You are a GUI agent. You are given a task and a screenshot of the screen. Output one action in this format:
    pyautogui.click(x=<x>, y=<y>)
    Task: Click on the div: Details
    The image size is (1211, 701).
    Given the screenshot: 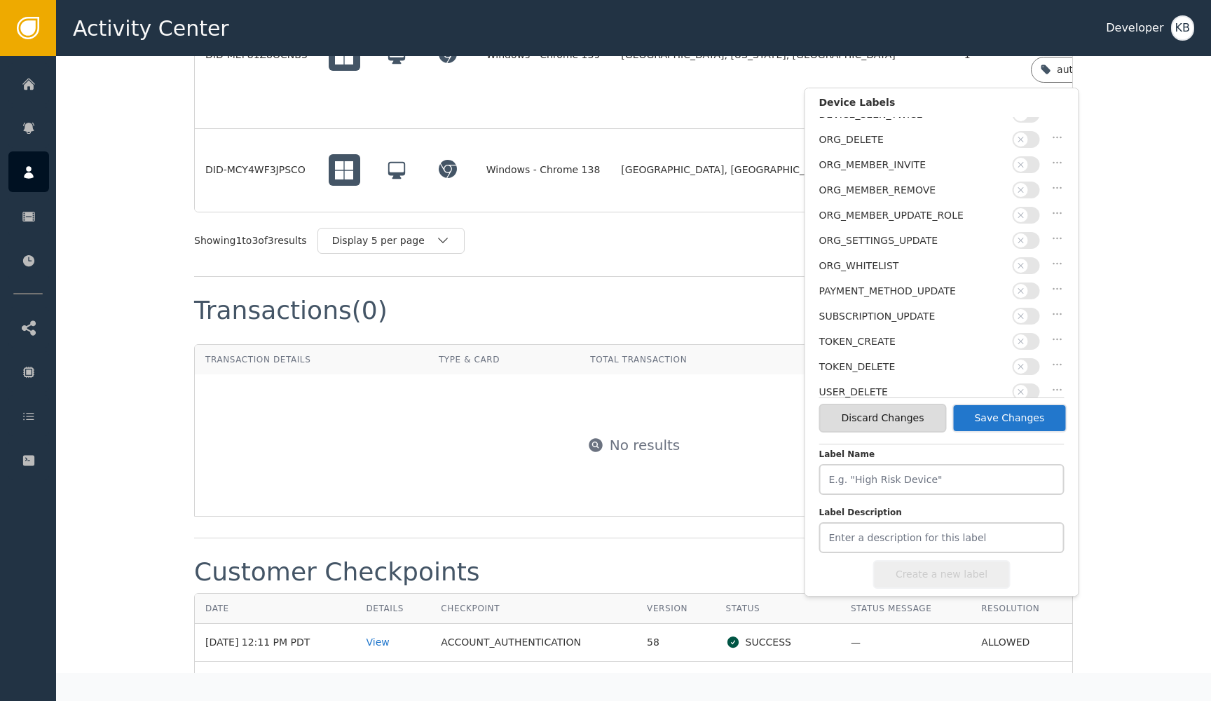 What is the action you would take?
    pyautogui.click(x=393, y=608)
    